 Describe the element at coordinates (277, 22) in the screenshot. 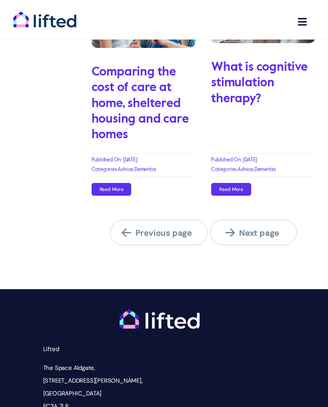

I see `nav: Main Menu` at that location.